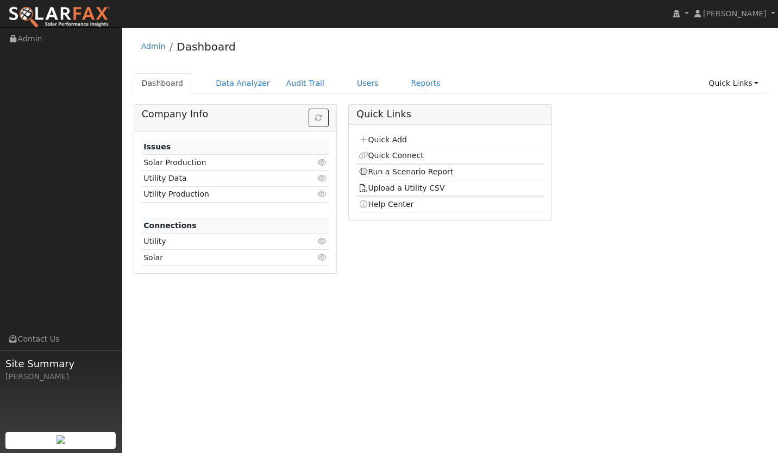 This screenshot has height=453, width=778. What do you see at coordinates (170, 225) in the screenshot?
I see `strong: Connections` at bounding box center [170, 225].